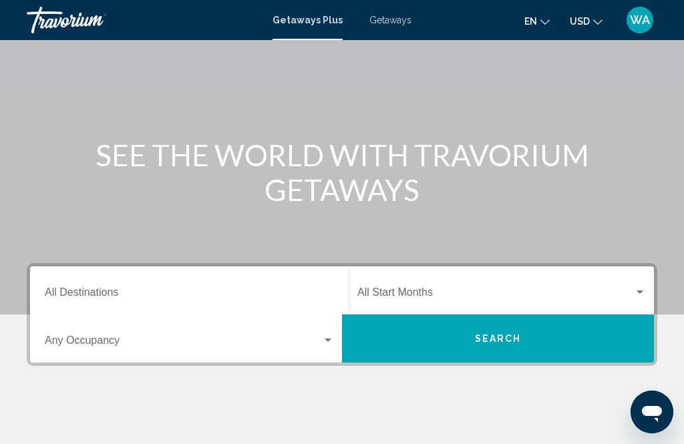 The image size is (684, 444). What do you see at coordinates (530, 21) in the screenshot?
I see `span: en` at bounding box center [530, 21].